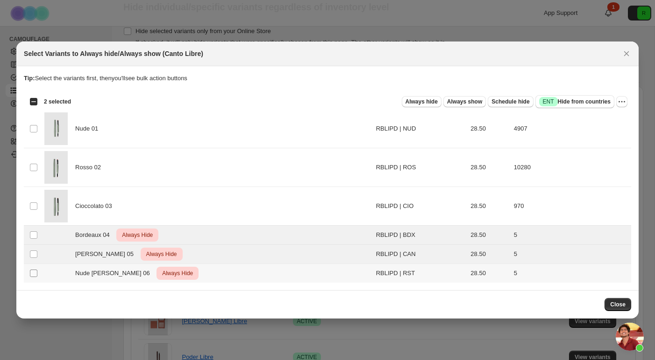 This screenshot has height=360, width=655. Describe the element at coordinates (510, 102) in the screenshot. I see `button: Schedule hide` at that location.